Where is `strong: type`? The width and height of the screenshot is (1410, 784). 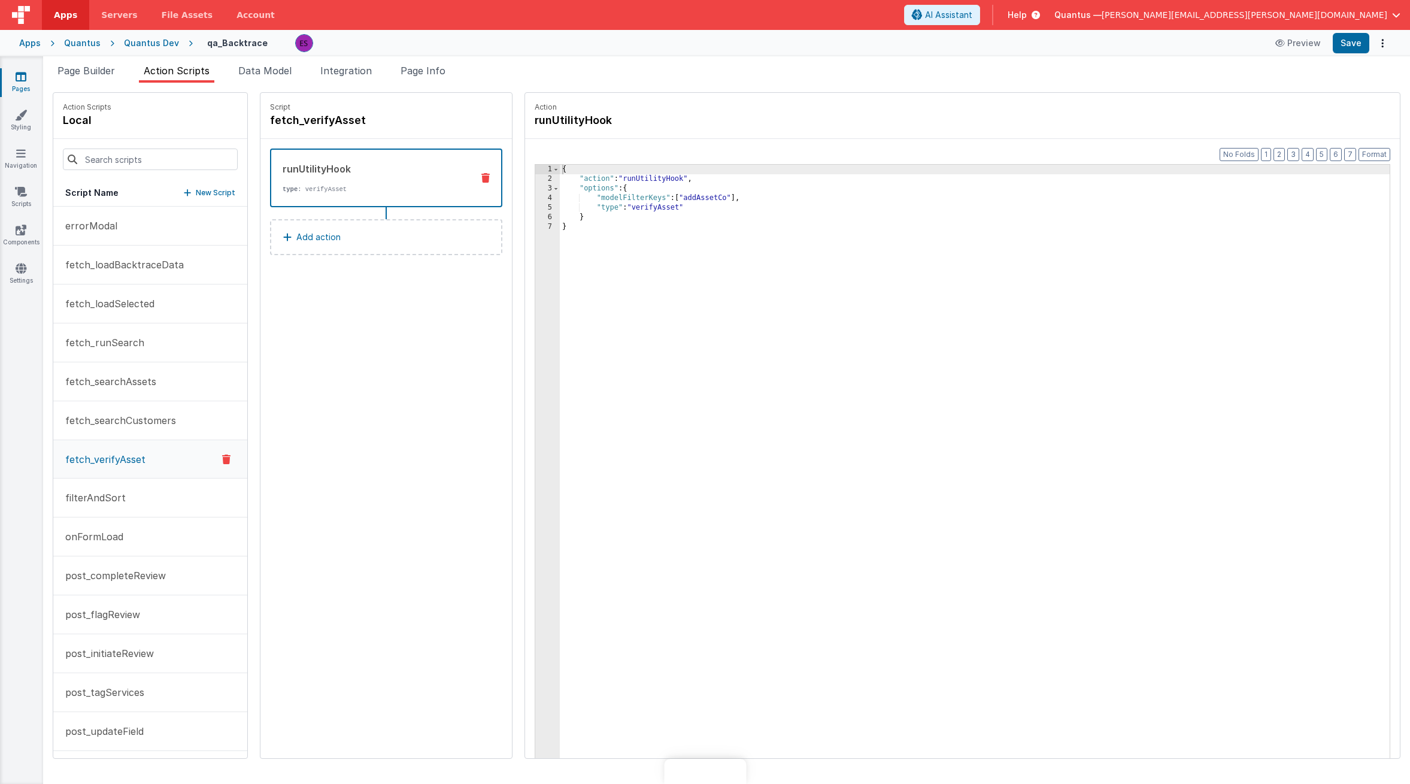 strong: type is located at coordinates (290, 189).